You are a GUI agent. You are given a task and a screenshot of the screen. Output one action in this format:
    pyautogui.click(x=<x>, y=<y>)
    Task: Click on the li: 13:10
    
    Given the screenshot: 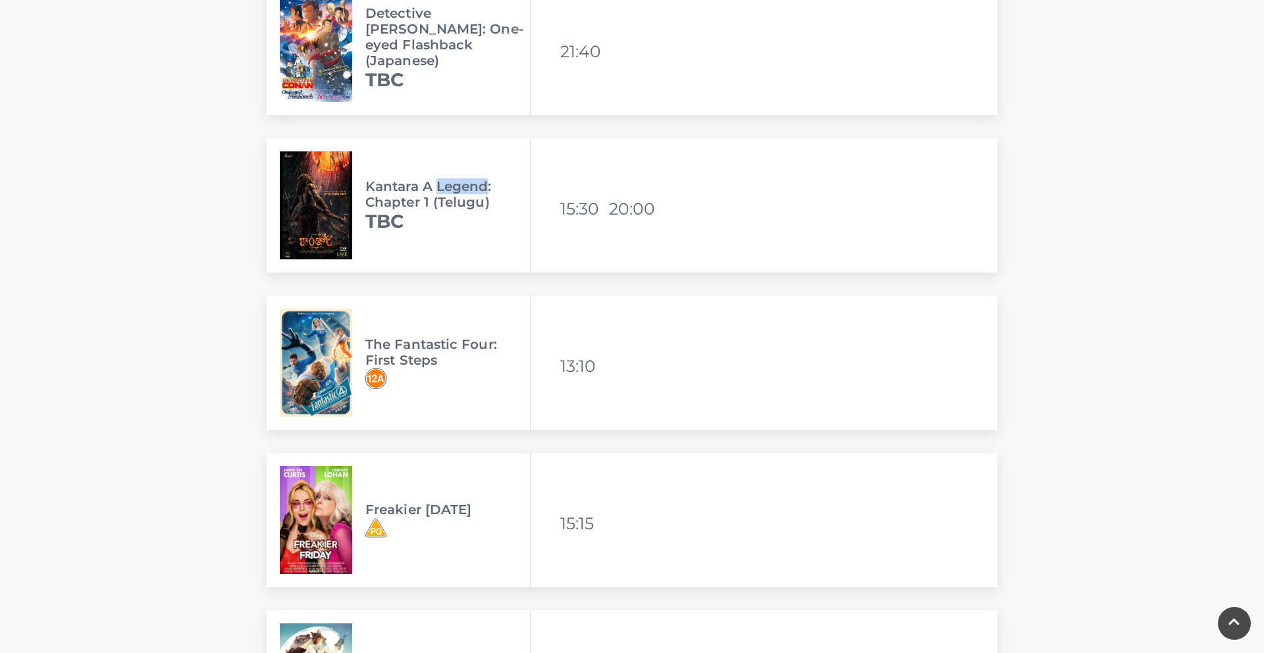 What is the action you would take?
    pyautogui.click(x=583, y=366)
    